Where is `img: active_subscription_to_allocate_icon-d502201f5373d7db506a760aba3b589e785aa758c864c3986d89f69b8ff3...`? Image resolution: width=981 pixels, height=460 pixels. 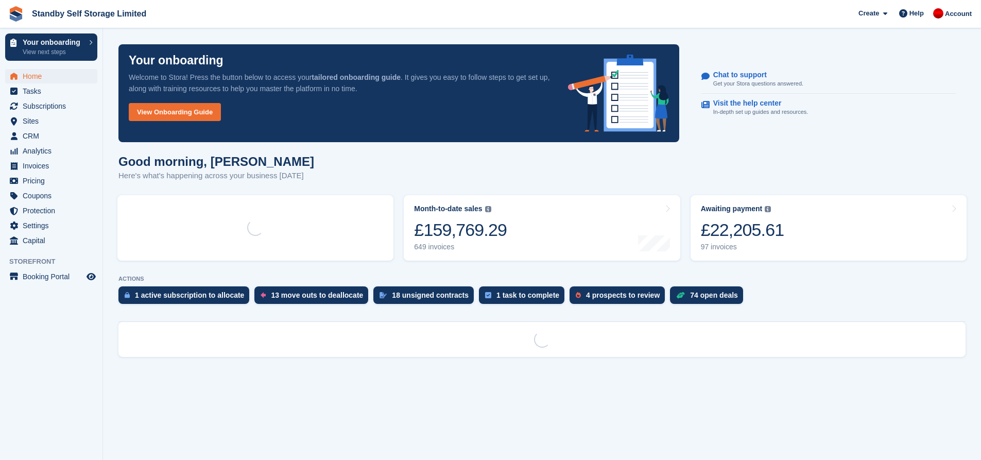
img: active_subscription_to_allocate_icon-d502201f5373d7db506a760aba3b589e785aa758c864c3986d89f69b8ff3... is located at coordinates (127, 295).